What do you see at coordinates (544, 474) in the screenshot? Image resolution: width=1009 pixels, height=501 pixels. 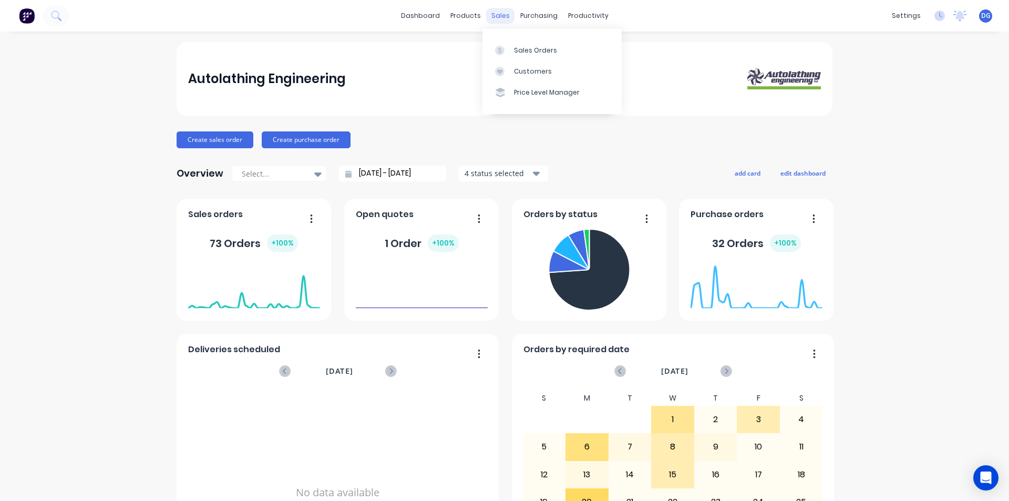 I see `div: 12` at bounding box center [544, 474].